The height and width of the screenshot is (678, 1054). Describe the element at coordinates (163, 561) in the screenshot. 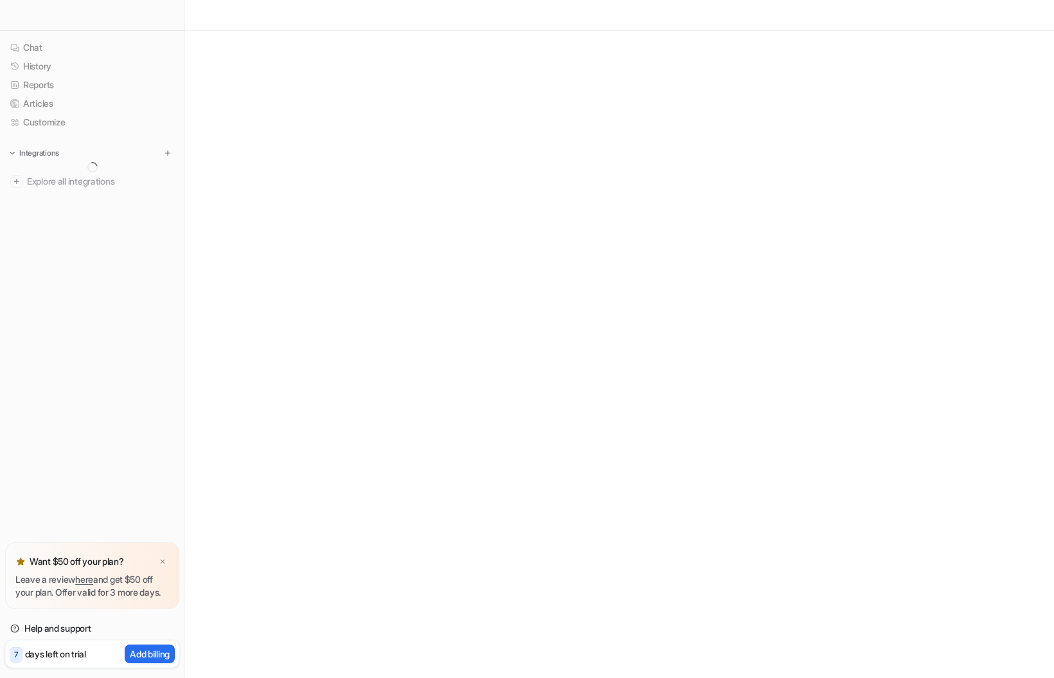

I see `img: x` at that location.